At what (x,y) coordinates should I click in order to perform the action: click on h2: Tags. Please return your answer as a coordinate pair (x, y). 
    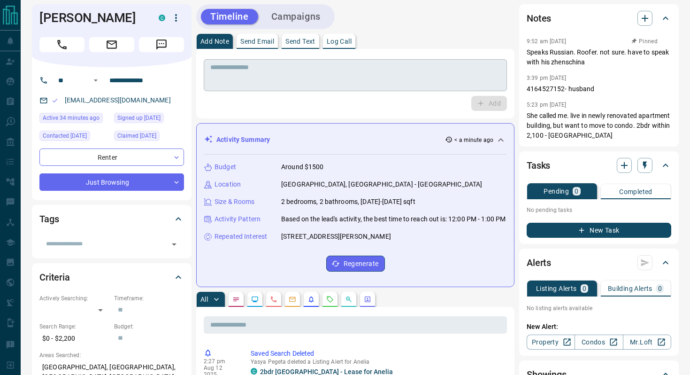
    Looking at the image, I should click on (49, 219).